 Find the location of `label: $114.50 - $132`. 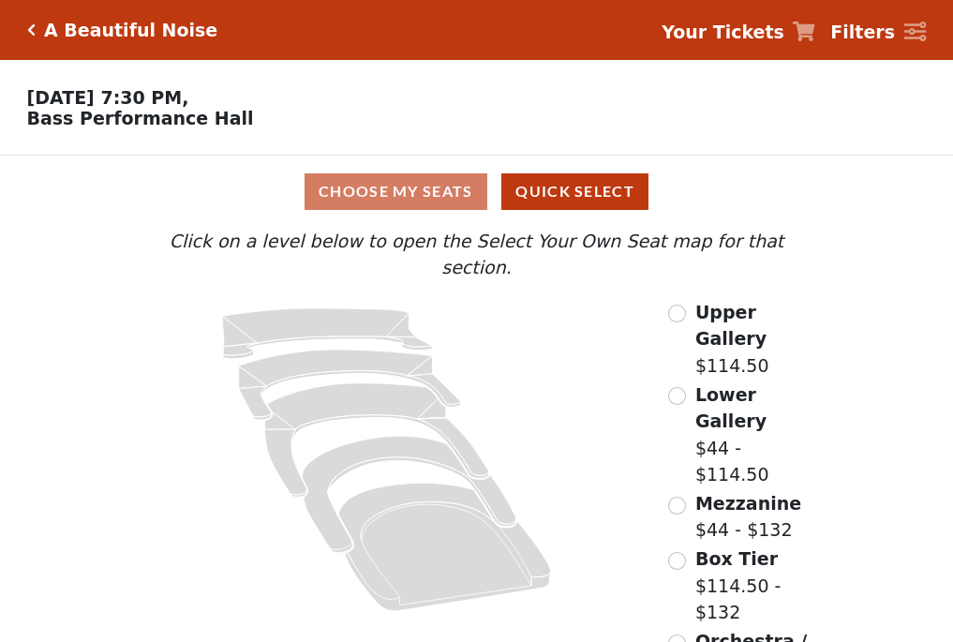

label: $114.50 - $132 is located at coordinates (758, 586).